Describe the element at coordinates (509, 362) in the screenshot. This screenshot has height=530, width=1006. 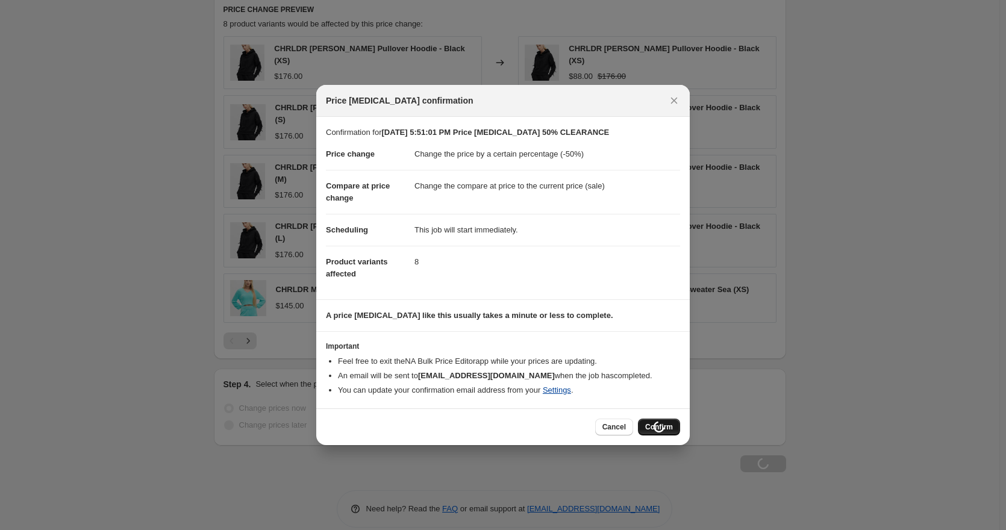
I see `li: Feel free to exit the NA Bulk Price Editor app while your prices are updating.` at that location.